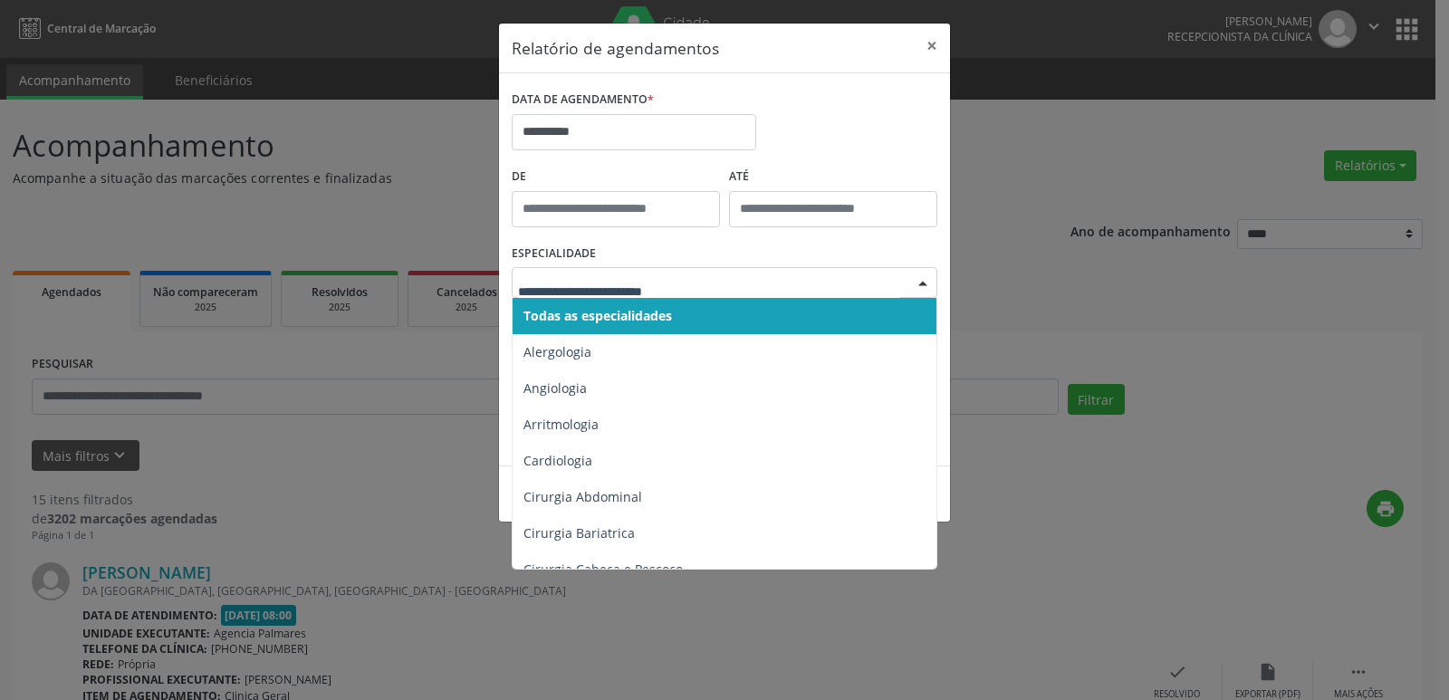  What do you see at coordinates (833, 177) in the screenshot?
I see `label: ATÉ` at bounding box center [833, 177].